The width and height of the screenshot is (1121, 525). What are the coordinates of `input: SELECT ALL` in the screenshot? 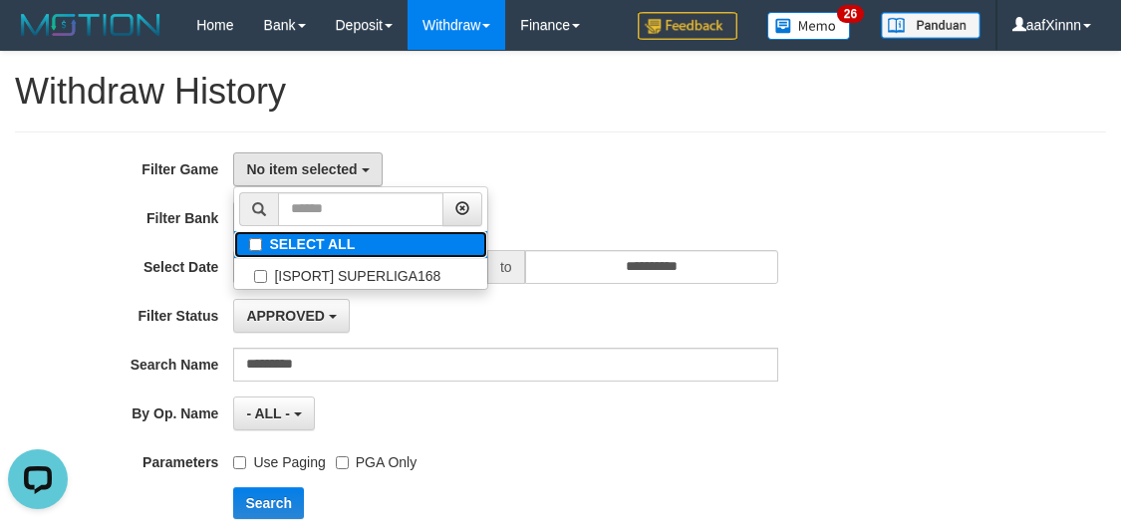 It's located at (255, 244).